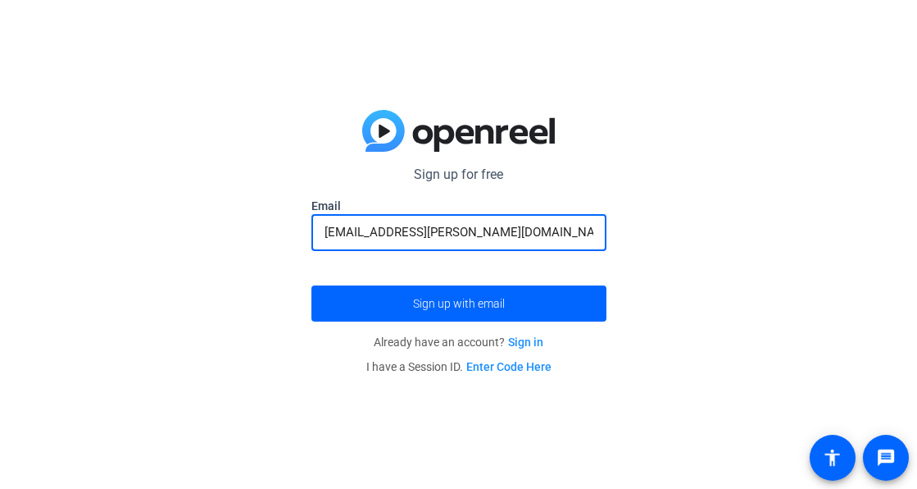 The image size is (917, 489). I want to click on a: Sign in, so click(525, 342).